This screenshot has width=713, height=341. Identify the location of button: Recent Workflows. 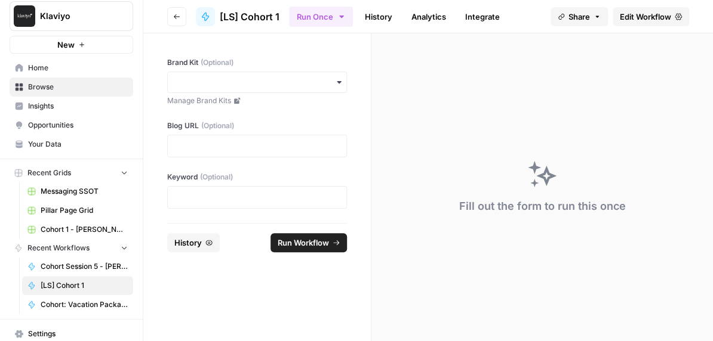
(71, 248).